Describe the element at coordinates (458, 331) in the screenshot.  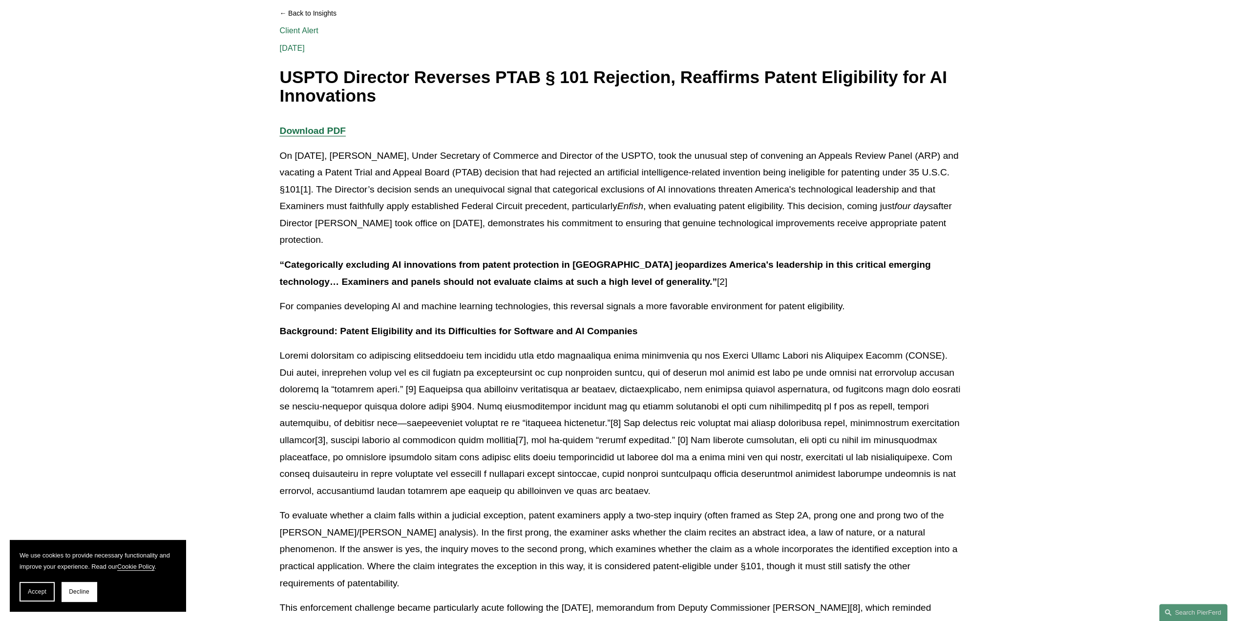
I see `strong: Background: Patent Eligibility and its Difficulties for Software and AI Companies` at that location.